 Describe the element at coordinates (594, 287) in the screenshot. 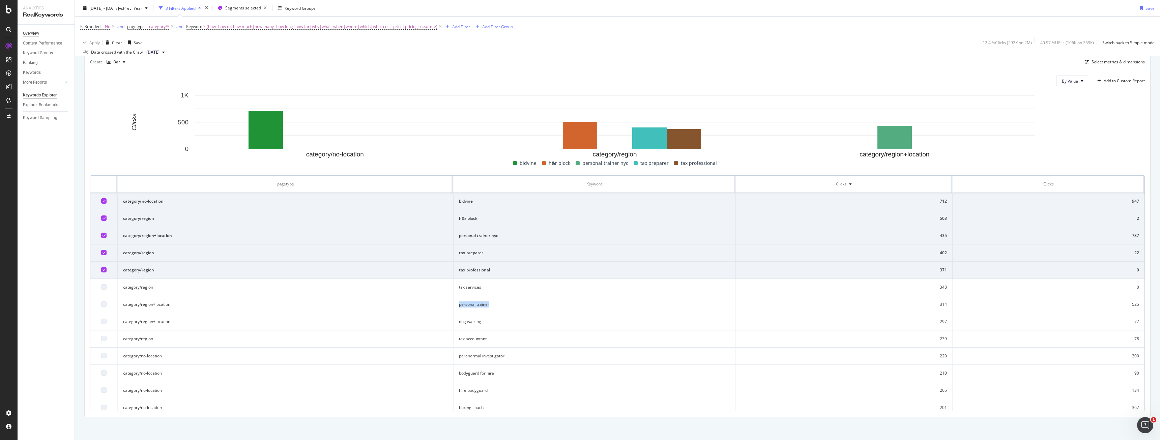

I see `td: tax services` at that location.